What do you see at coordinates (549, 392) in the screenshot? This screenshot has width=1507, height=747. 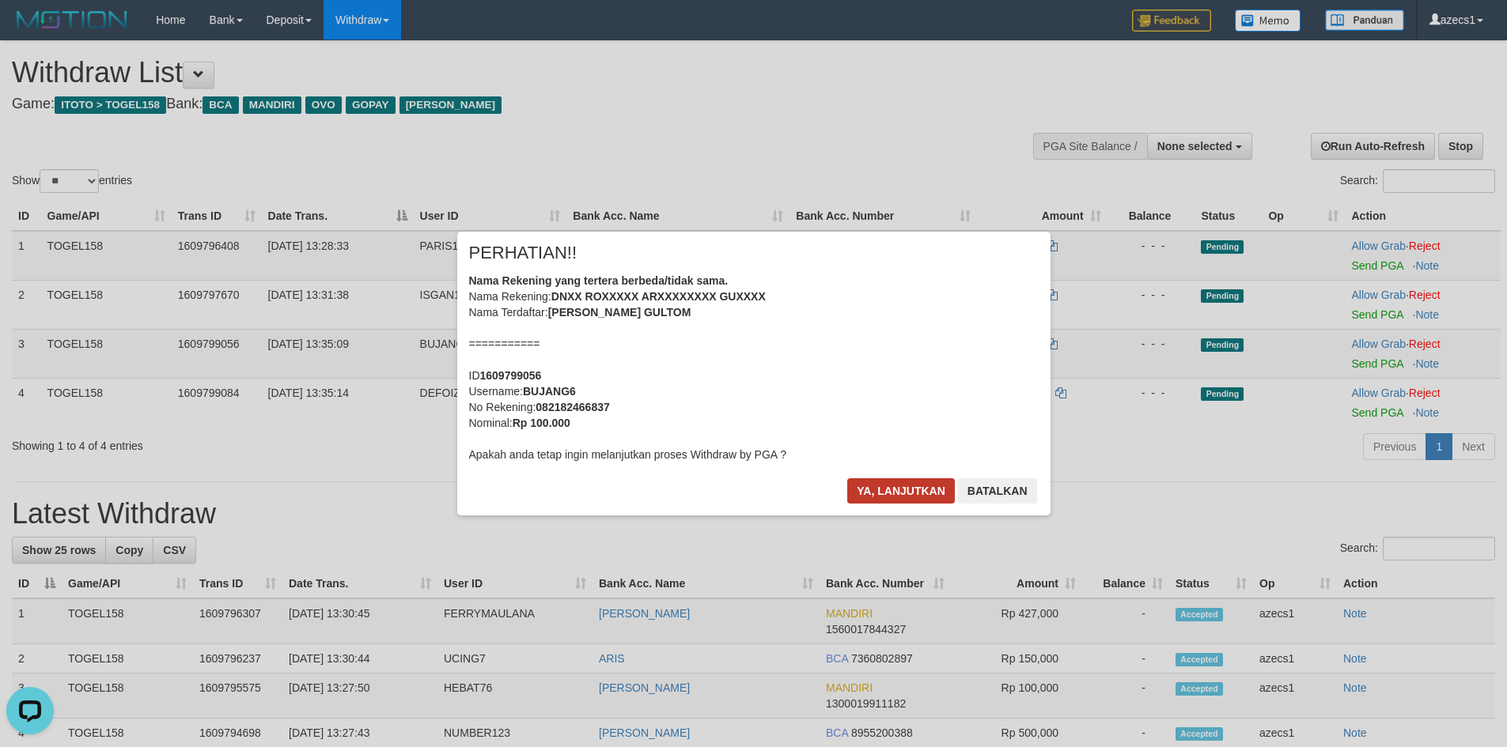 I see `b: BUJANG6` at bounding box center [549, 392].